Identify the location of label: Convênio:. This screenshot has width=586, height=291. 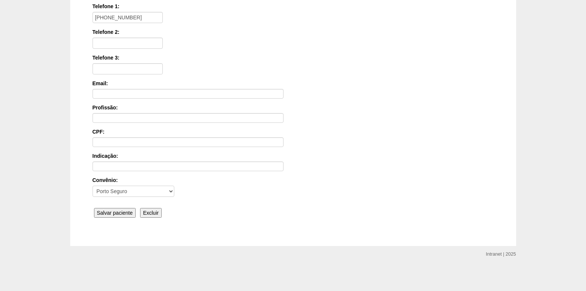
(293, 180).